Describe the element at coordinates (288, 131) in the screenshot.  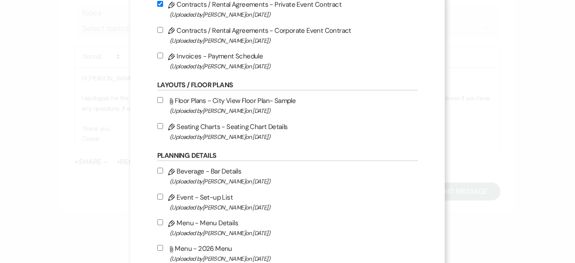
I see `label: Seating Charts - Seating Chart Details` at that location.